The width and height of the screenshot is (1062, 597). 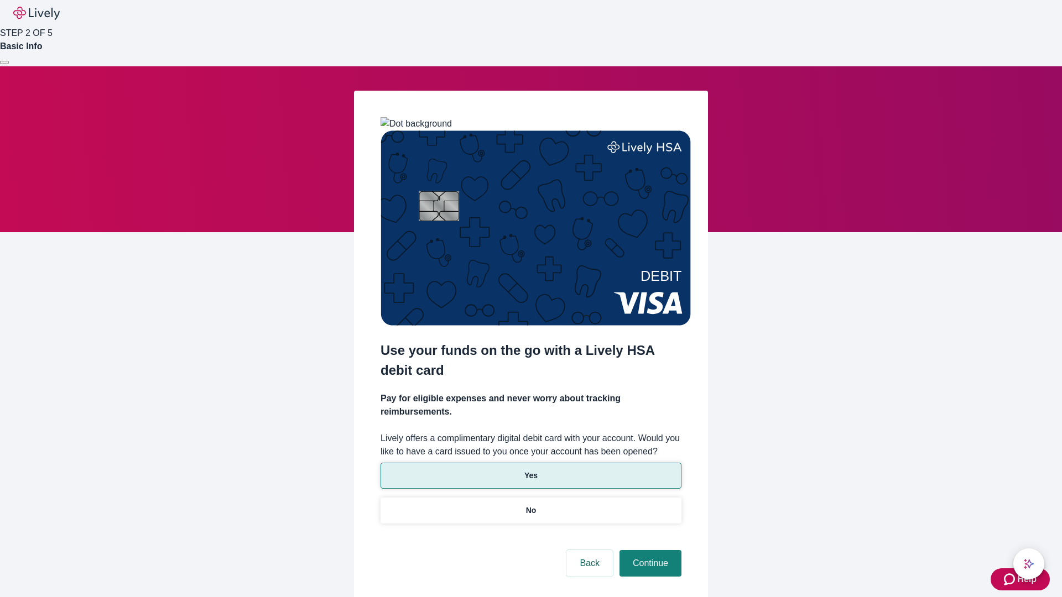 What do you see at coordinates (1010, 579) in the screenshot?
I see `svg: Zendesk support icon` at bounding box center [1010, 579].